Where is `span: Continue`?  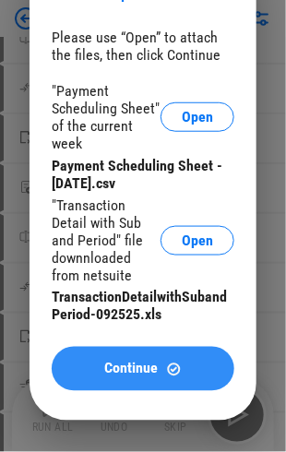
span: Continue is located at coordinates (132, 369).